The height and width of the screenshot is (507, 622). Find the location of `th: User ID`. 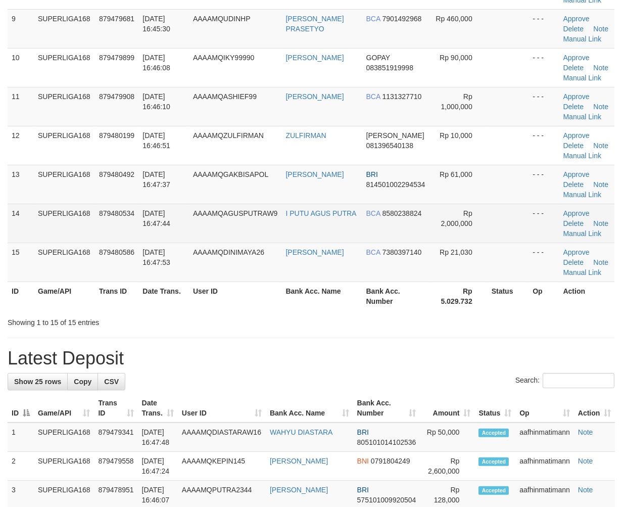

th: User ID is located at coordinates (236, 296).